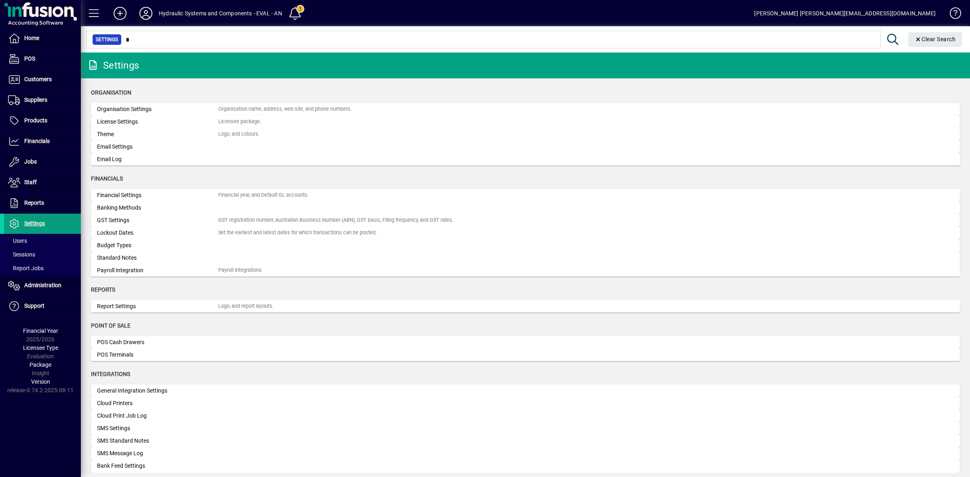  Describe the element at coordinates (120, 13) in the screenshot. I see `button: Add` at that location.